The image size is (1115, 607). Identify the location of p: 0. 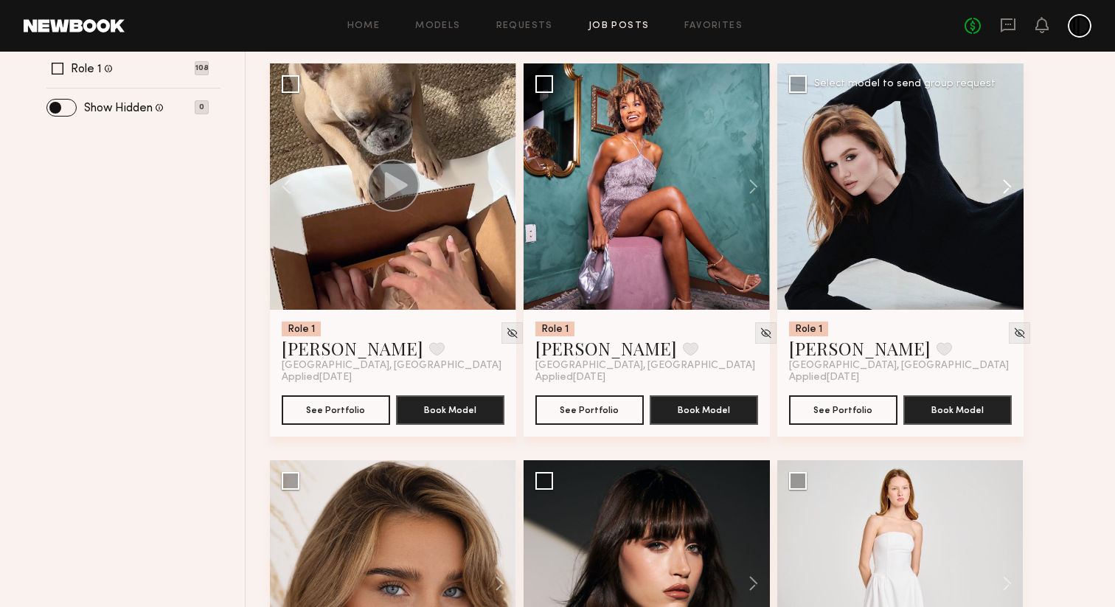
(201, 107).